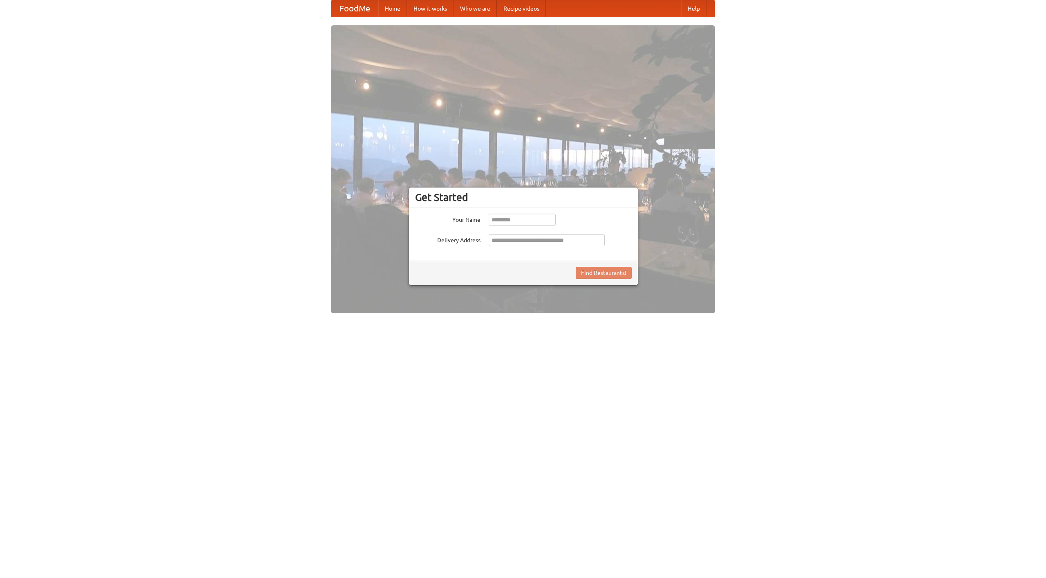 The image size is (1046, 578). What do you see at coordinates (522, 9) in the screenshot?
I see `a: Recipe videos` at bounding box center [522, 9].